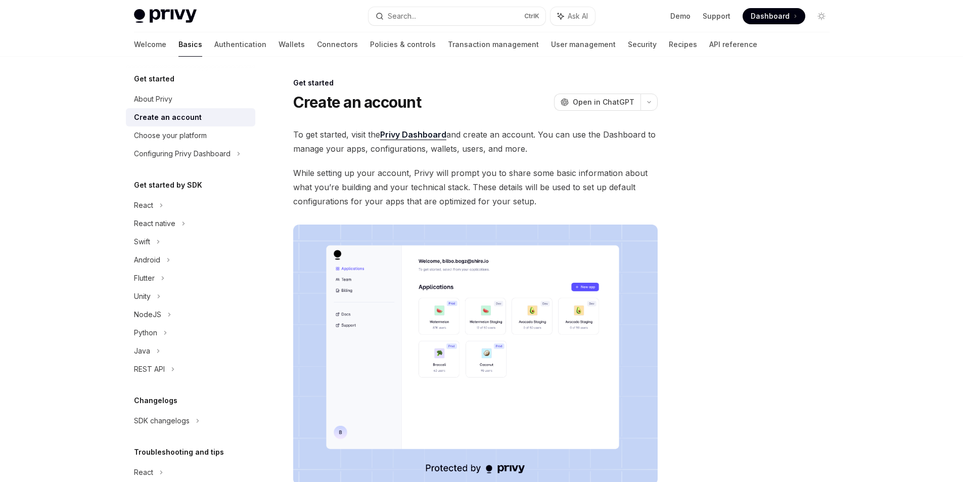  What do you see at coordinates (716, 16) in the screenshot?
I see `a: Support` at bounding box center [716, 16].